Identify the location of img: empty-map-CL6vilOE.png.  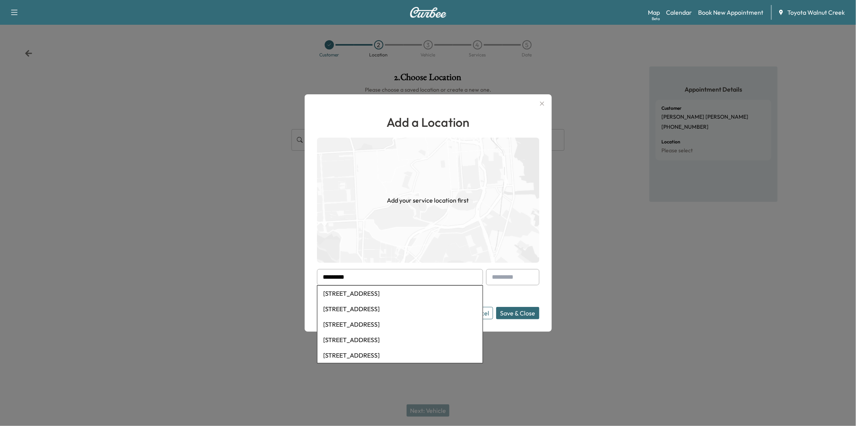
(428, 200).